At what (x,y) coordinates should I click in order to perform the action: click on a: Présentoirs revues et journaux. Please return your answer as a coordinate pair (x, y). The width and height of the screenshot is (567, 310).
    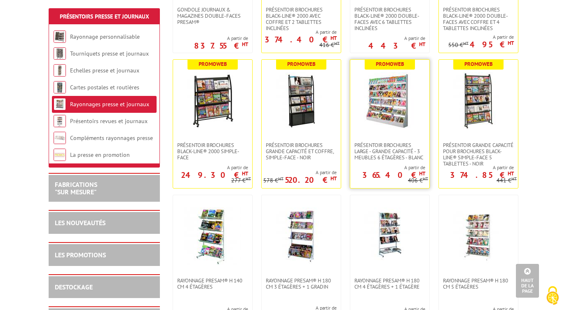
    Looking at the image, I should click on (109, 121).